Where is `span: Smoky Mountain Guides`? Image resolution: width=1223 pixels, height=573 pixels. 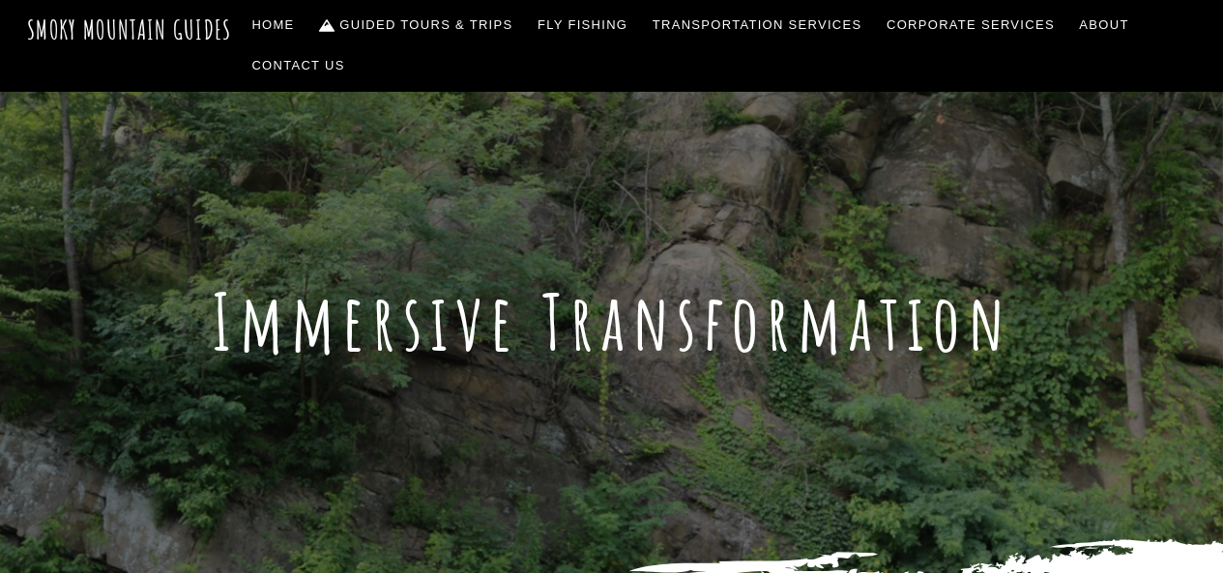
span: Smoky Mountain Guides is located at coordinates (130, 29).